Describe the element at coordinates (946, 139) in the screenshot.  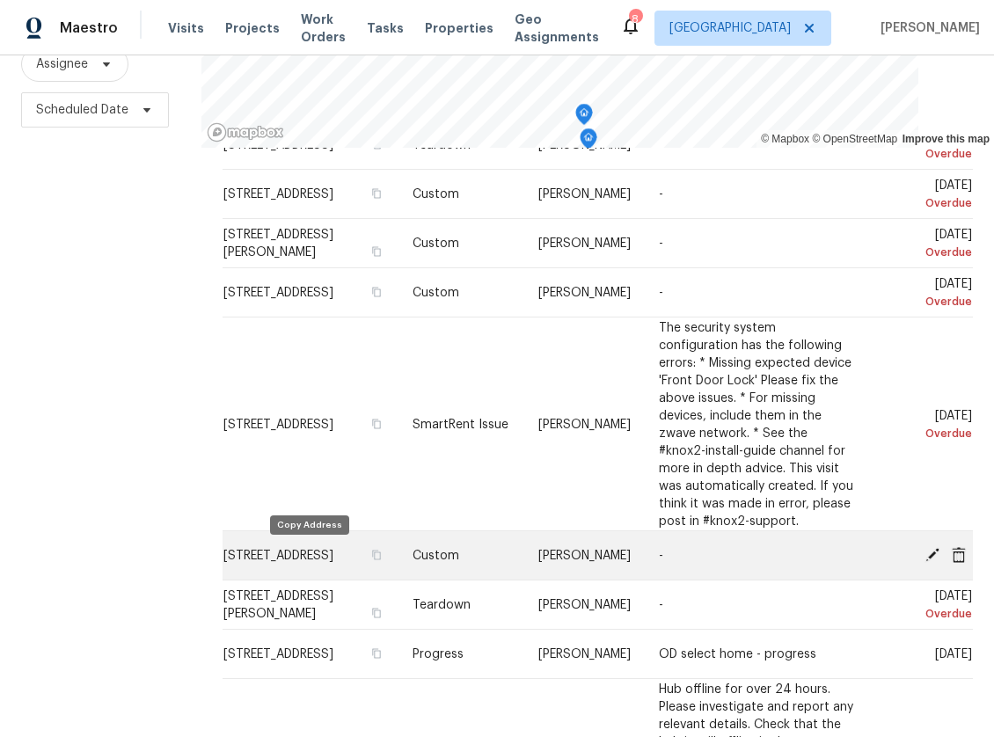
I see `a: Improve this map` at that location.